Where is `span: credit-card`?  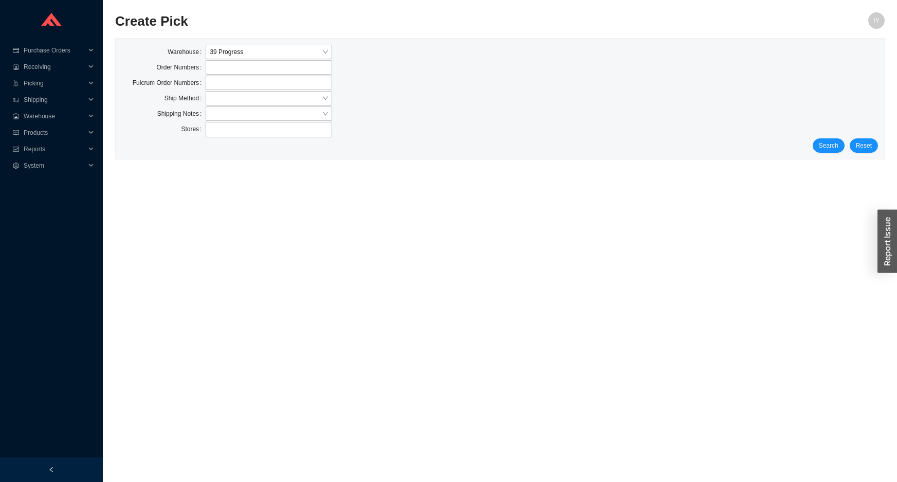 span: credit-card is located at coordinates (16, 50).